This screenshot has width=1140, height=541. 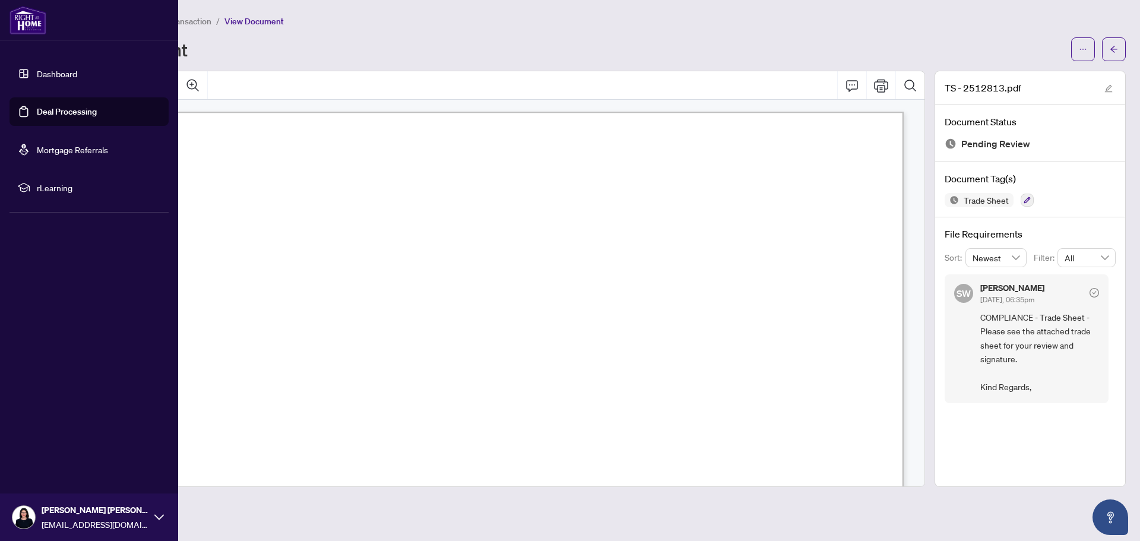 What do you see at coordinates (1045, 258) in the screenshot?
I see `p: Filter:` at bounding box center [1045, 258].